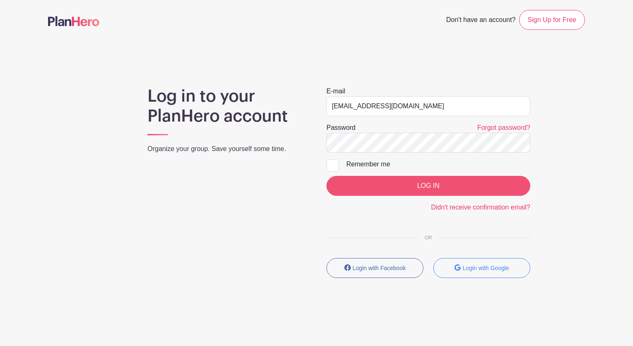 The width and height of the screenshot is (633, 346). What do you see at coordinates (375, 268) in the screenshot?
I see `button: Login with Facebook` at bounding box center [375, 268].